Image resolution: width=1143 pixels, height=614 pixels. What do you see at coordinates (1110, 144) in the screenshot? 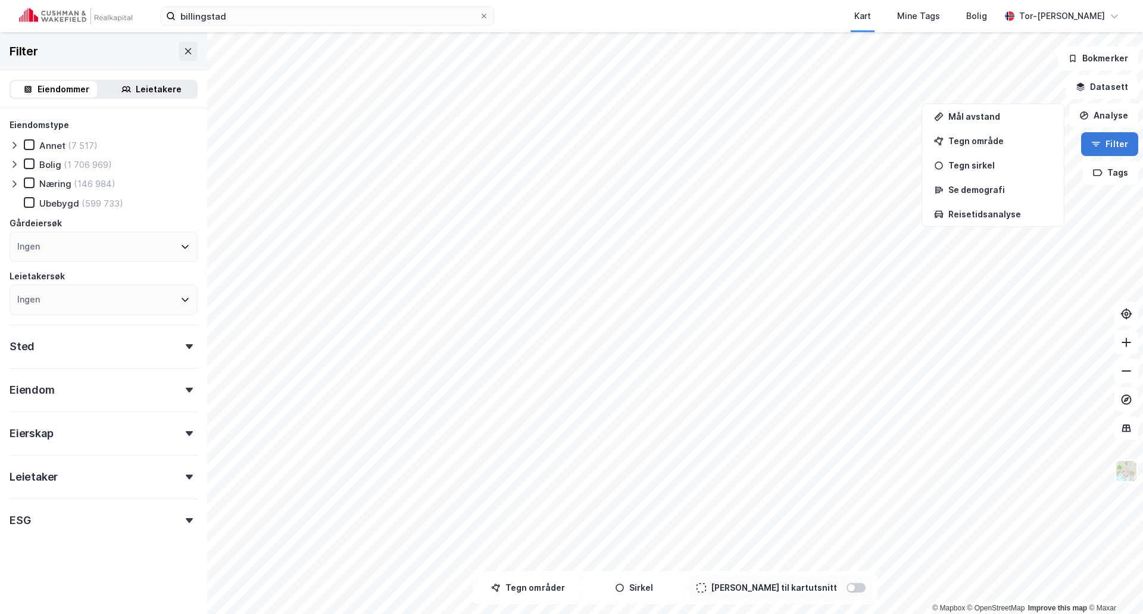
I see `button: Filter` at bounding box center [1110, 144].